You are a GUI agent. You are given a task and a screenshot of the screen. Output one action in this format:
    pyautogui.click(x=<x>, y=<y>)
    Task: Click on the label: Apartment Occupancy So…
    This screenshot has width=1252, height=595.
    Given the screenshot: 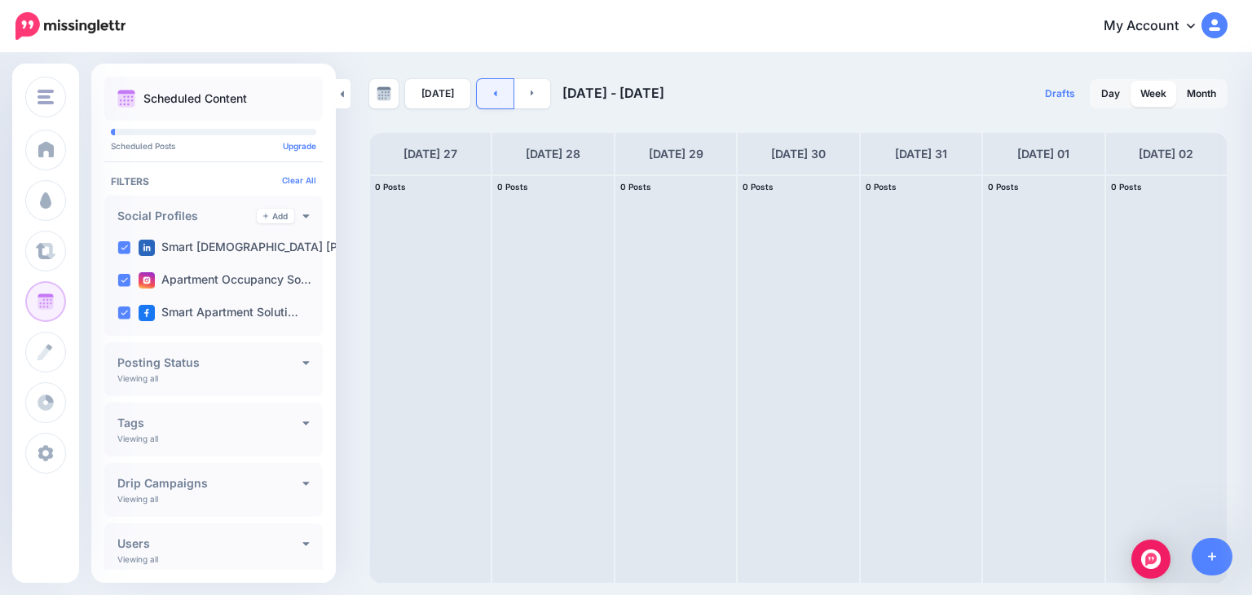 What is the action you would take?
    pyautogui.click(x=225, y=280)
    